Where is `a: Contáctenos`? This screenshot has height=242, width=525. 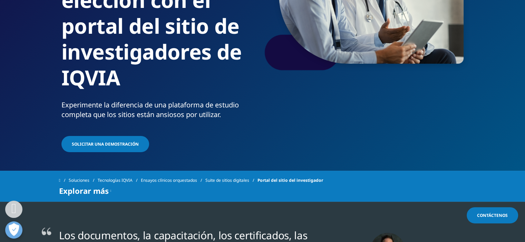
a: Contáctenos is located at coordinates (492, 216).